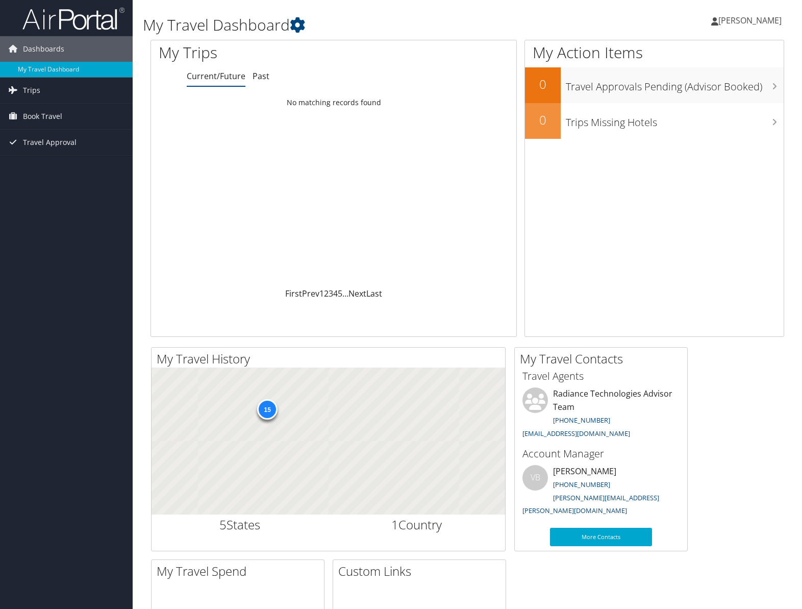 The image size is (802, 609). What do you see at coordinates (73, 18) in the screenshot?
I see `img: airportal-logo.png` at bounding box center [73, 18].